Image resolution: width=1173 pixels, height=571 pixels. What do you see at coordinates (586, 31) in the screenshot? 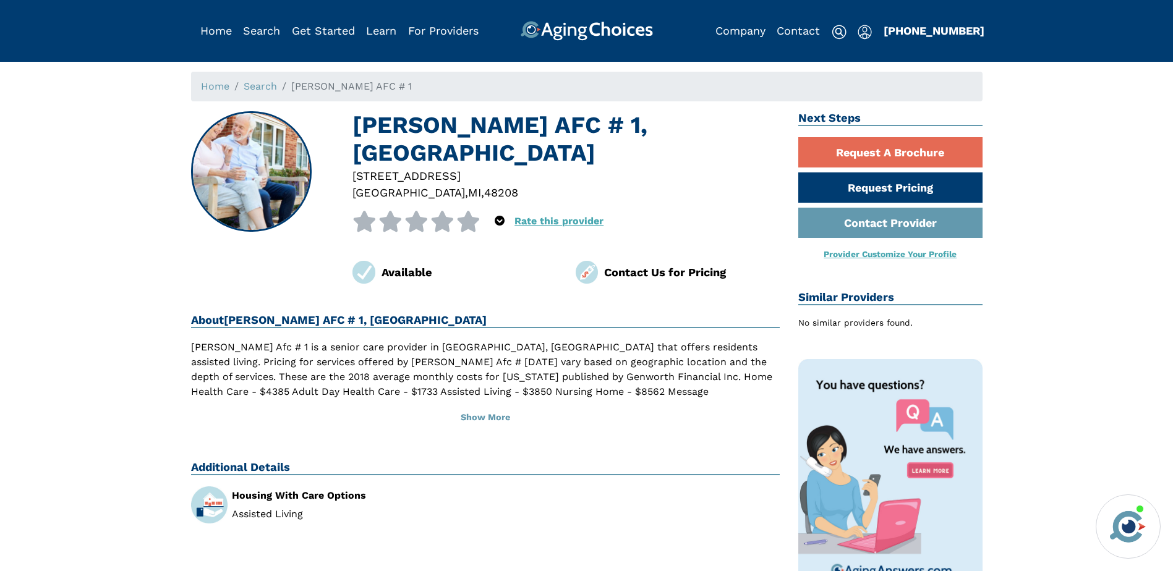
I see `img: AgingChoices` at bounding box center [586, 31].